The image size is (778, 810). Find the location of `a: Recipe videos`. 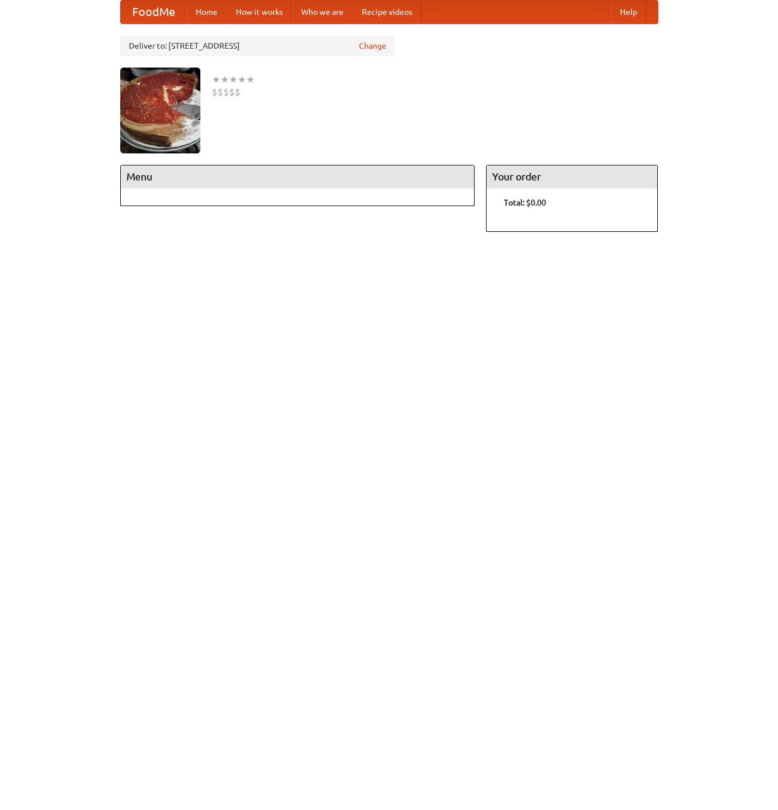

a: Recipe videos is located at coordinates (387, 12).